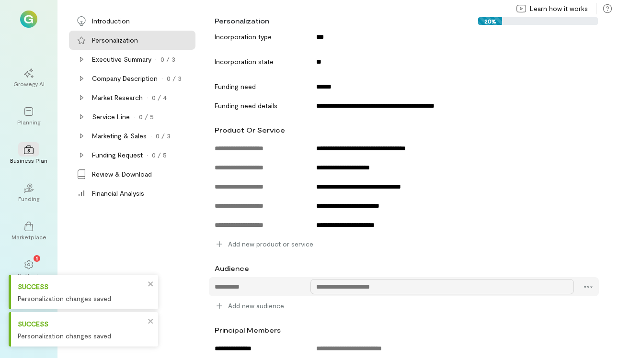 This screenshot has height=358, width=618. What do you see at coordinates (29, 199) in the screenshot?
I see `div: Funding` at bounding box center [29, 199].